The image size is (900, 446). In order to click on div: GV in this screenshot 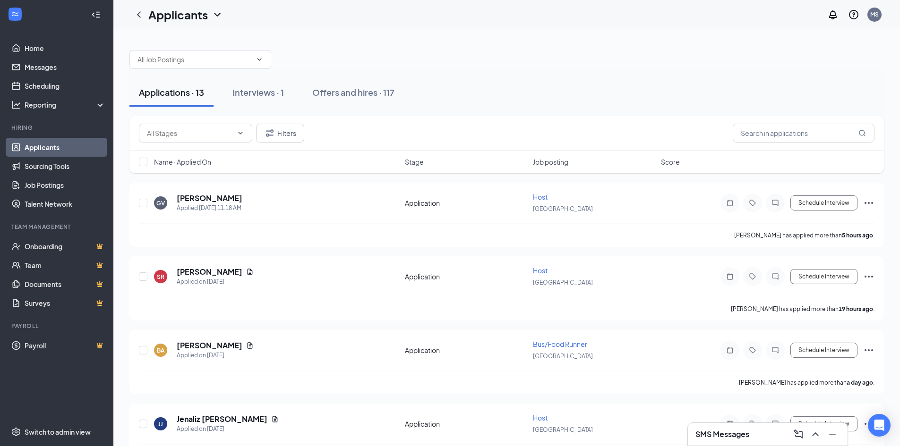, I will do `click(161, 203)`.